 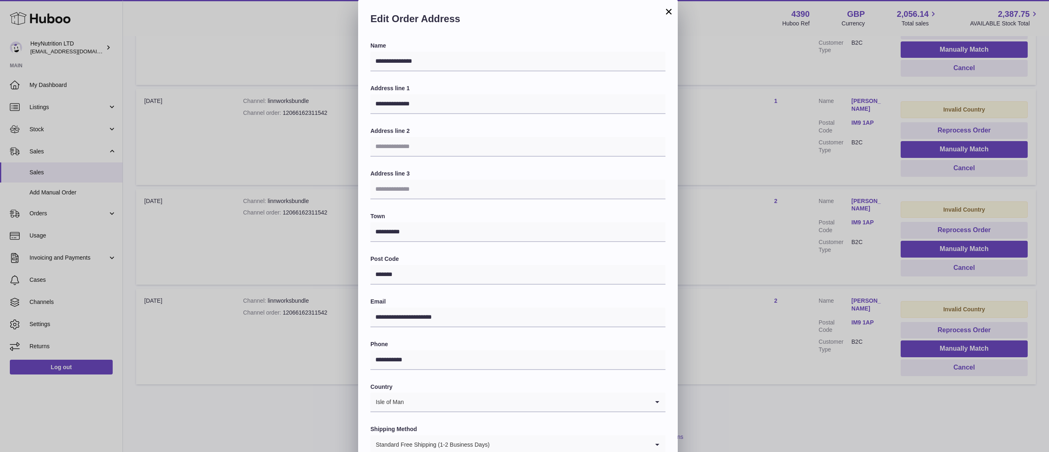 I want to click on label: Shipping Method, so click(x=518, y=429).